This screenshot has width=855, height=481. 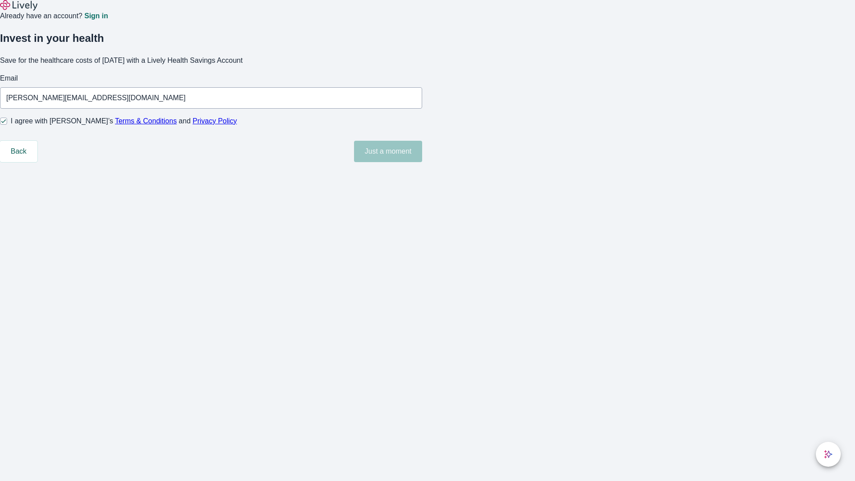 What do you see at coordinates (215, 121) in the screenshot?
I see `a: Privacy Policy` at bounding box center [215, 121].